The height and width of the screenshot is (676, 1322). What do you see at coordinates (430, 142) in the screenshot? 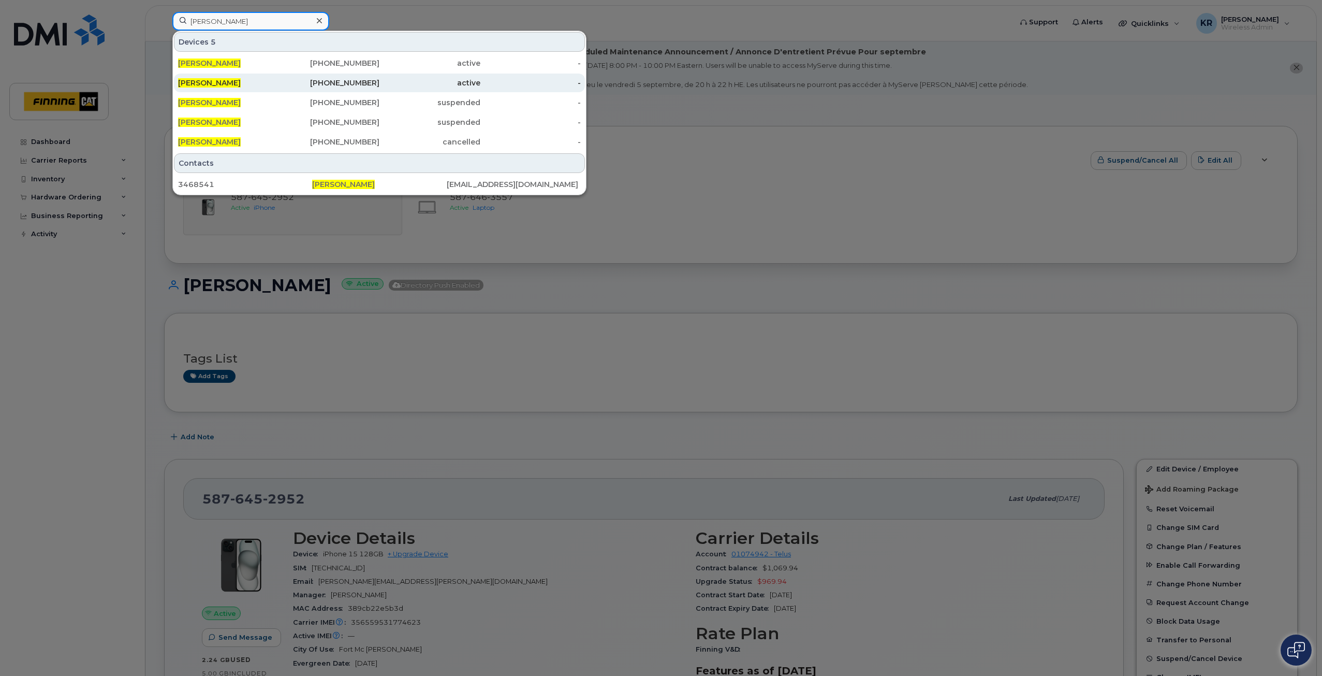
I see `div: cancelled` at bounding box center [430, 142].